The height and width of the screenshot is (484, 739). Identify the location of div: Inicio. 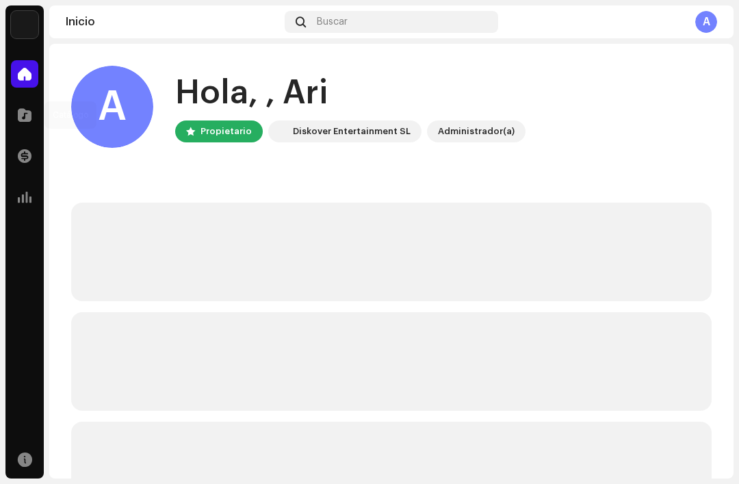
(173, 22).